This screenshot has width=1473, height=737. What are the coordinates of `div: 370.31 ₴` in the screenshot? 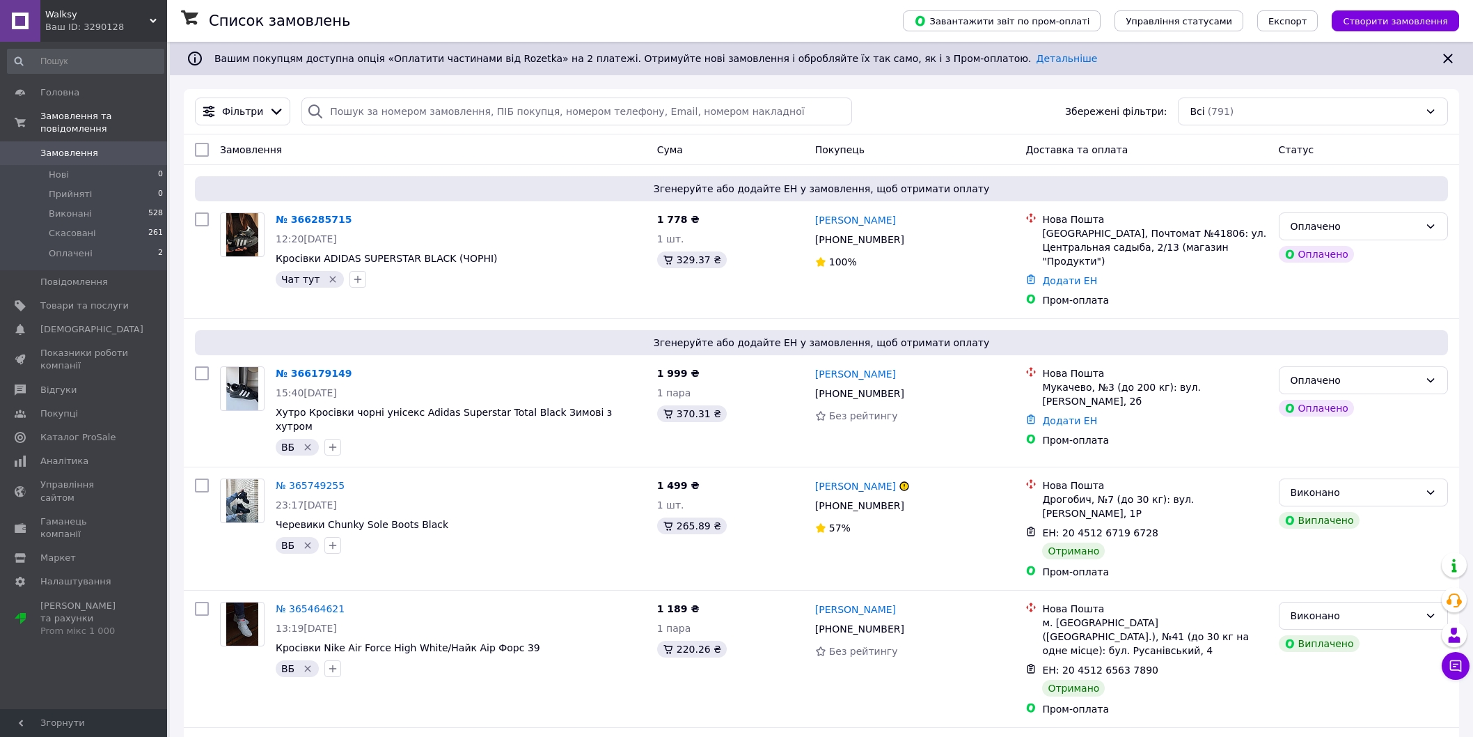 It's located at (692, 414).